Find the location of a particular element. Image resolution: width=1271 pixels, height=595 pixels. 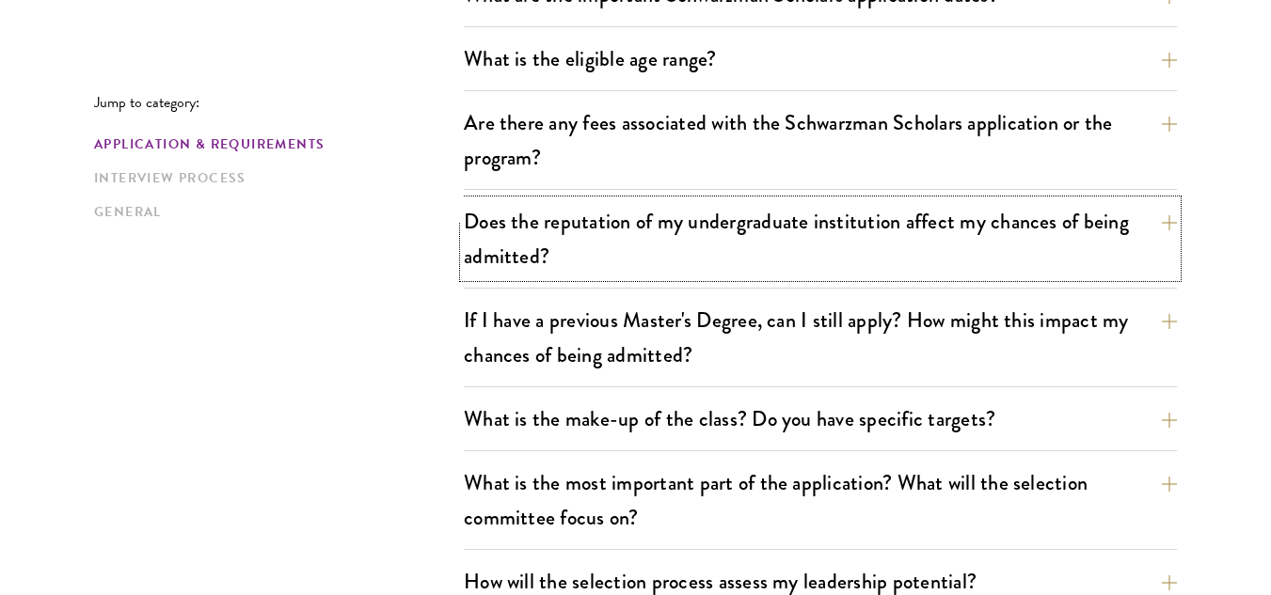

button: If I have a previous Master's Degree, can I still apply? How might this impact my chances of bein... is located at coordinates (820, 338).